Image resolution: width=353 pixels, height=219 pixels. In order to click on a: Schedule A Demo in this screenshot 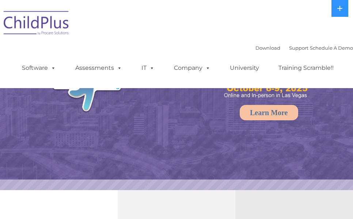, I will do `click(331, 48)`.